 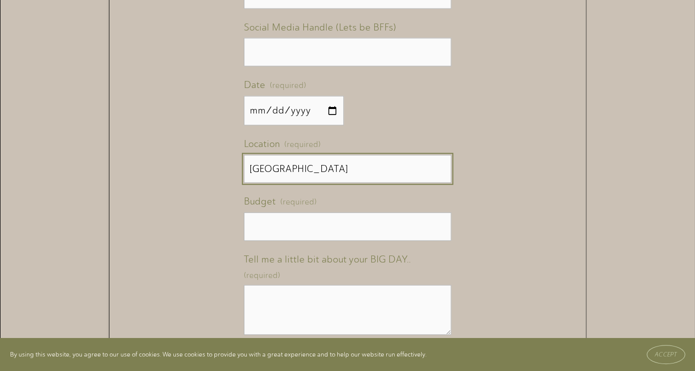 I want to click on p: By using this website, you agree to our use of cookies. We use cookies to provide you with a grea..., so click(x=218, y=354).